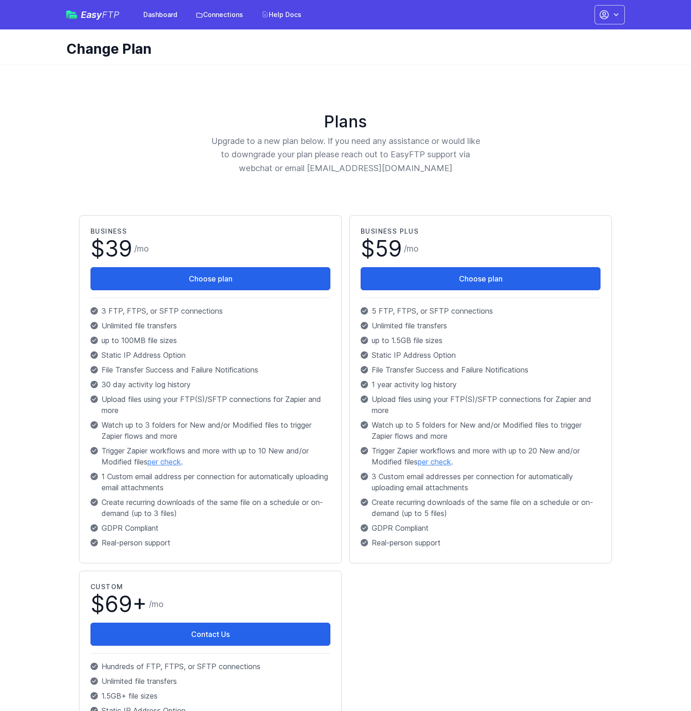 The height and width of the screenshot is (711, 691). What do you see at coordinates (211, 482) in the screenshot?
I see `p: 1 Custom email address per connection for automatically uploading email attachments` at bounding box center [211, 482].